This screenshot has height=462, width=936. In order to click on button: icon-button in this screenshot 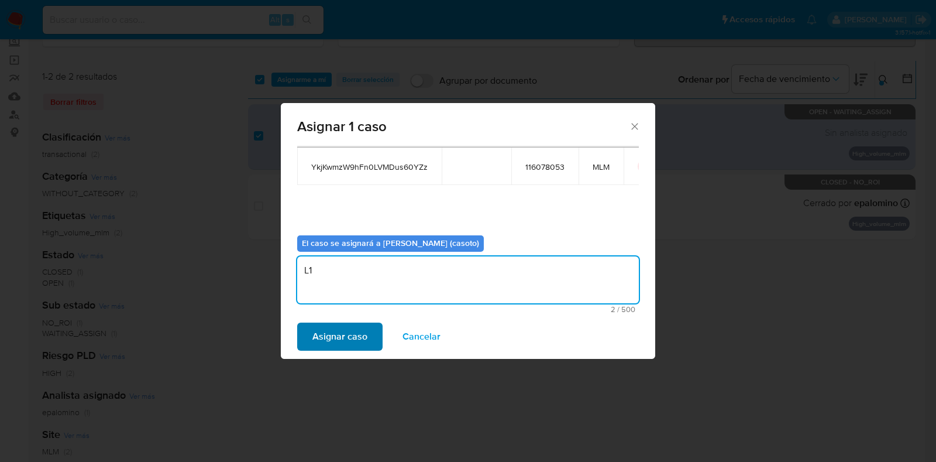, I will do `click(645, 166)`.